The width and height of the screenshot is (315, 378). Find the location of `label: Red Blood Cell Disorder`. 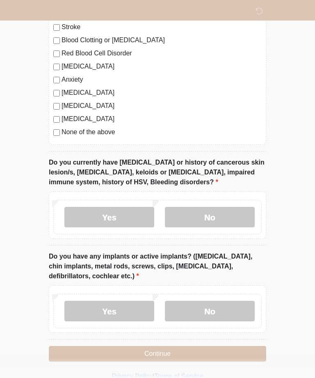

label: Red Blood Cell Disorder is located at coordinates (162, 53).